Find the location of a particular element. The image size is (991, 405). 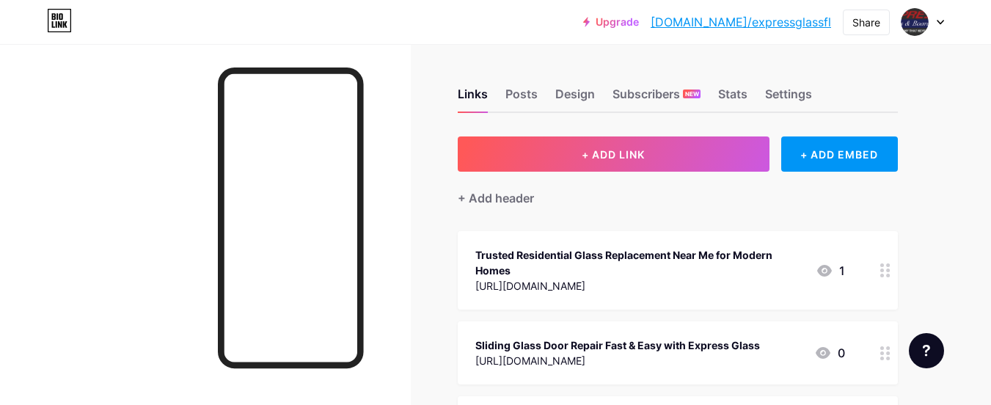

div: Trusted Residential Glass Replacement Near Me for Modern Homes is located at coordinates (640, 263).